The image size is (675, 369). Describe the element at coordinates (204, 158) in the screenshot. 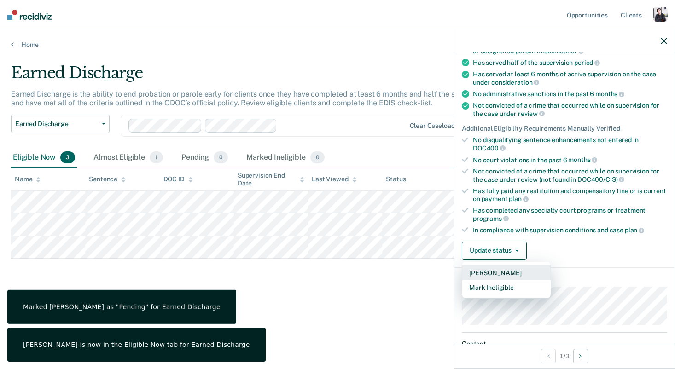

I see `div: Pending` at that location.